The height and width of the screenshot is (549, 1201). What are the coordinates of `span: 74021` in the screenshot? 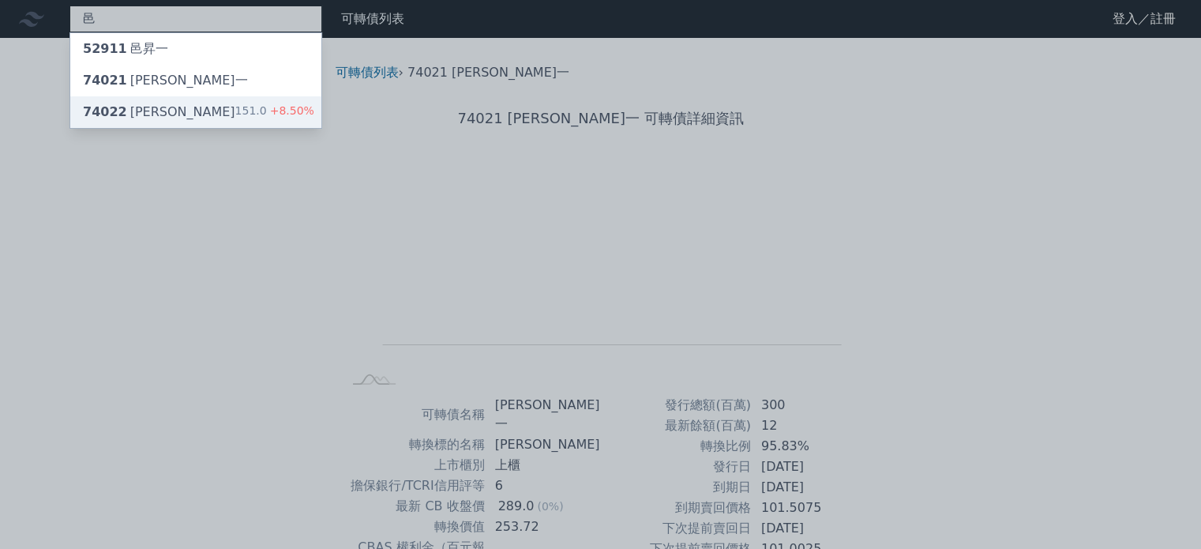 It's located at (105, 80).